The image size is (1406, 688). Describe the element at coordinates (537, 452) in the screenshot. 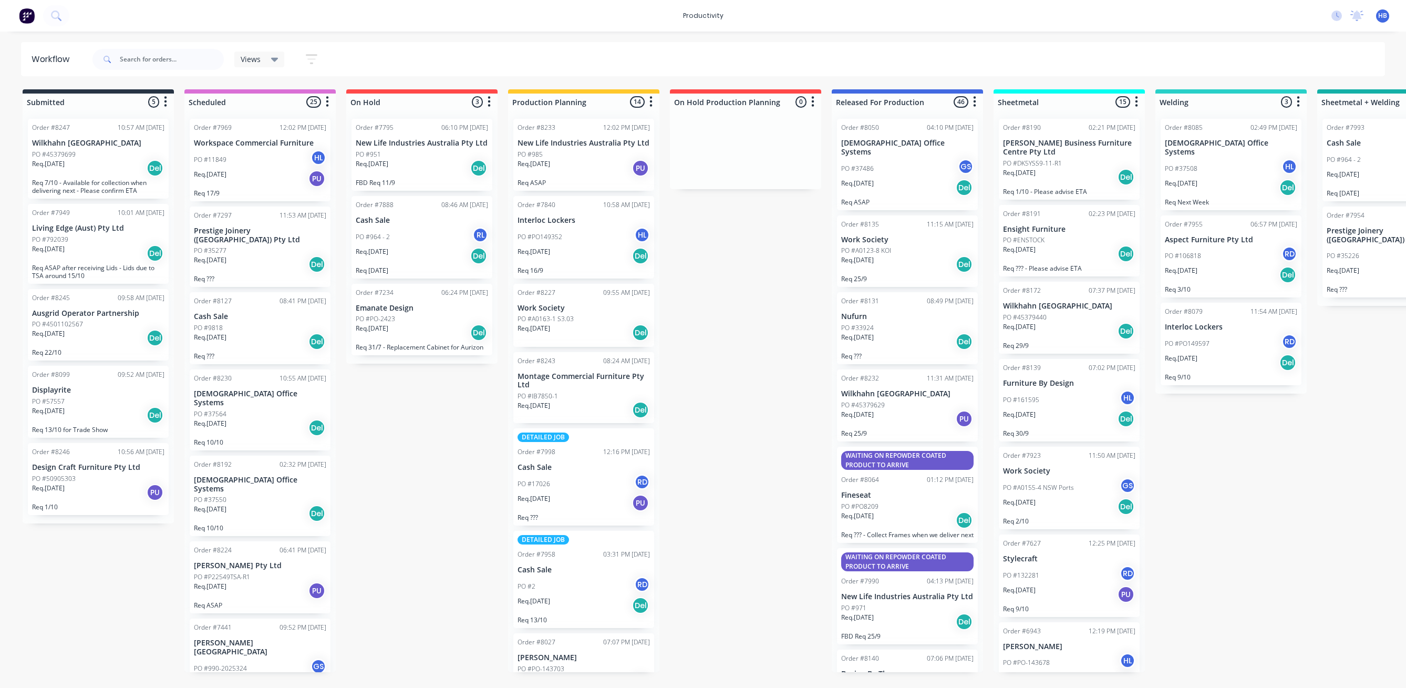

I see `div: Order #7998` at that location.